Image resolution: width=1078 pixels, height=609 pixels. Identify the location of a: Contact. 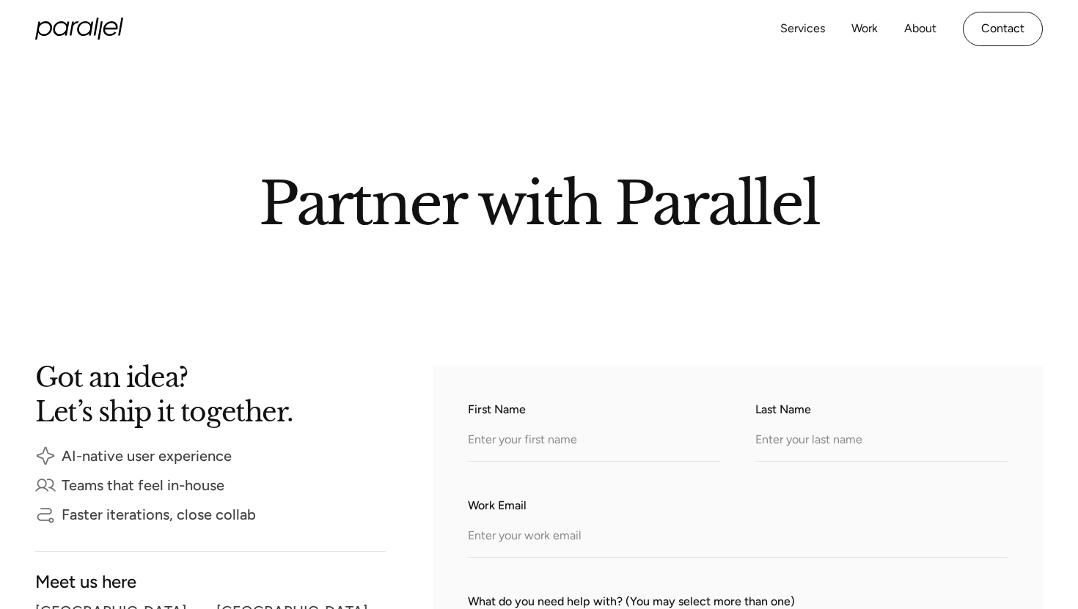
(1002, 29).